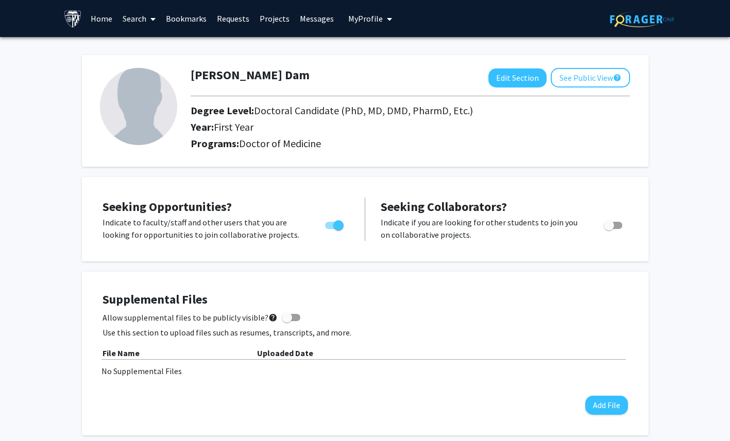 The height and width of the screenshot is (441, 730). I want to click on span: Seeking Opportunities?, so click(167, 206).